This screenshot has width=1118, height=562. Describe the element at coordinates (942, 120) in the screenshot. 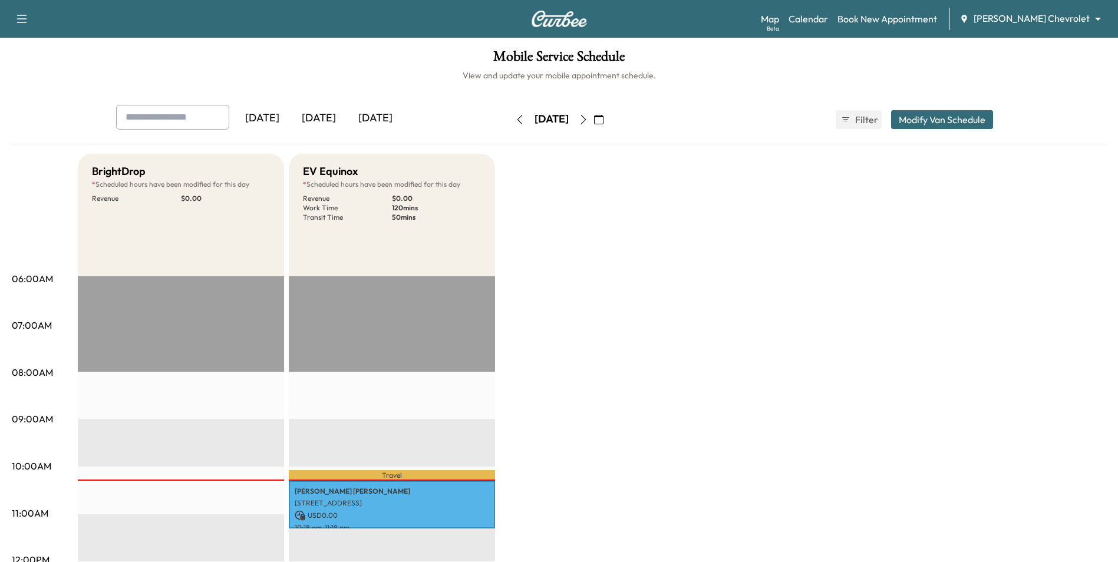

I see `button: Modify Van Schedule` at that location.